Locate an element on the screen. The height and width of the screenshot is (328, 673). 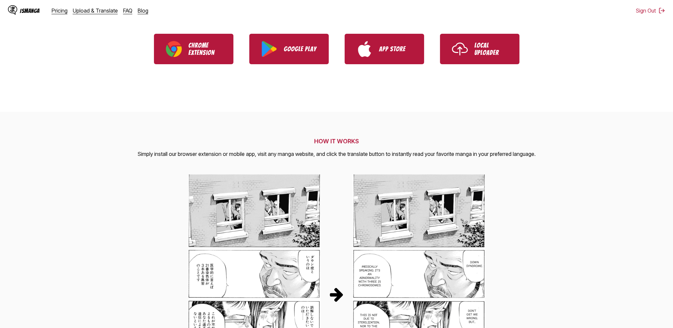
img: IsManga Logo is located at coordinates (13, 10).